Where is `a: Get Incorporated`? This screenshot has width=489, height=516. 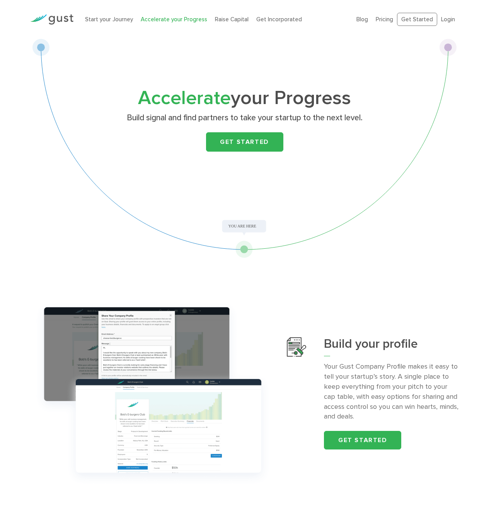
a: Get Incorporated is located at coordinates (279, 19).